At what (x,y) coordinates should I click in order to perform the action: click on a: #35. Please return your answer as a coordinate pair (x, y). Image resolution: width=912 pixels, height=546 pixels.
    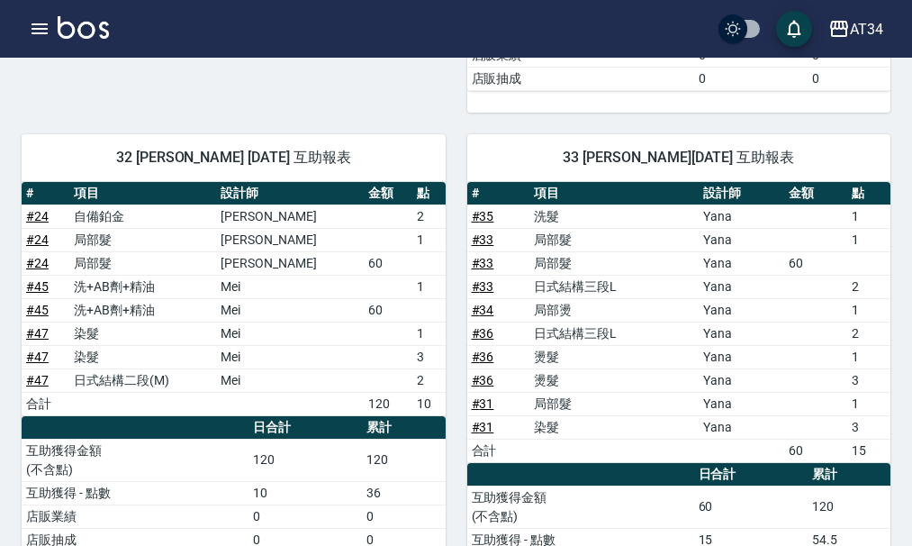
    Looking at the image, I should click on (483, 216).